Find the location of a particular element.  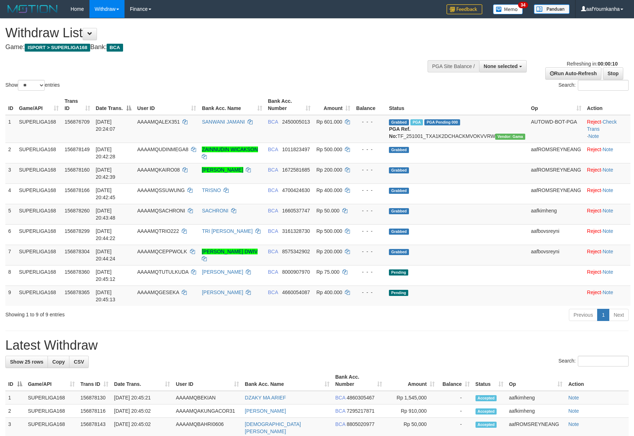

span: Copy 8805020977 to clipboard is located at coordinates (361, 424).